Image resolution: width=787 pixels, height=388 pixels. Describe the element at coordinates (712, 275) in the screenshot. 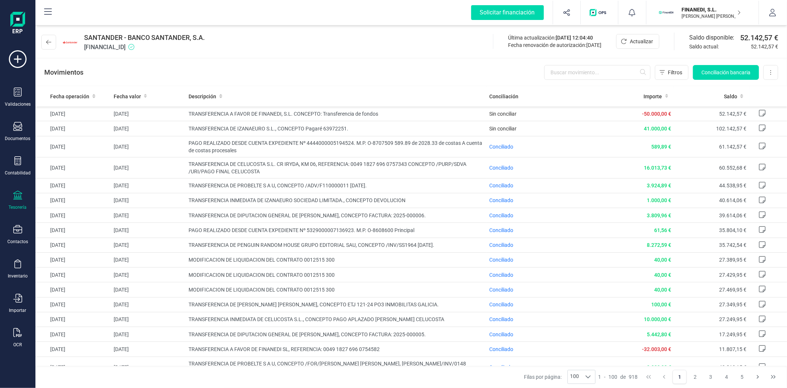

I see `td: 27.429,95 €` at that location.